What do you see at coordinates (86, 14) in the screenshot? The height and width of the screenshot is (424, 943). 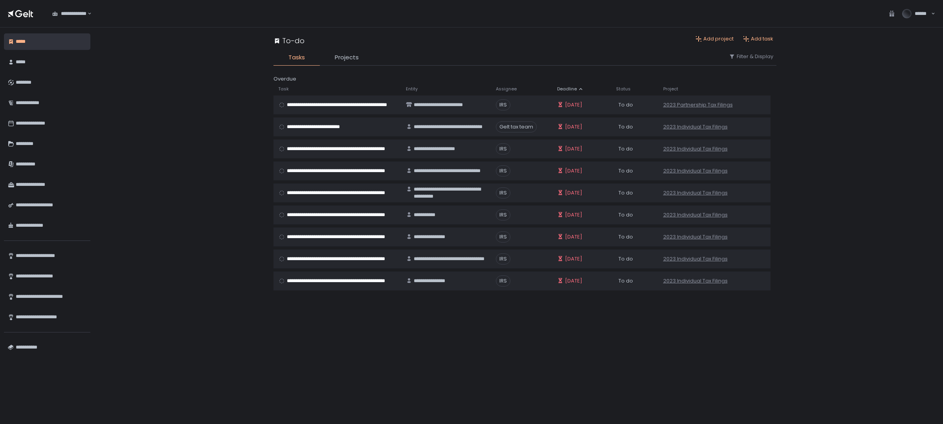 I see `input: Search for option` at bounding box center [86, 14].